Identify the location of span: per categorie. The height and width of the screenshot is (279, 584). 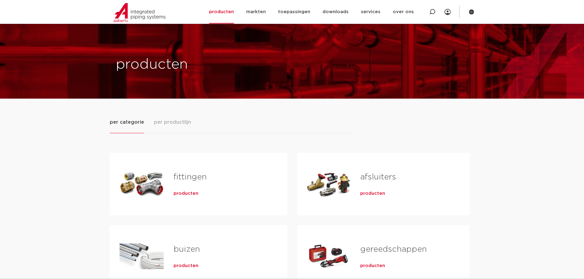
(127, 122).